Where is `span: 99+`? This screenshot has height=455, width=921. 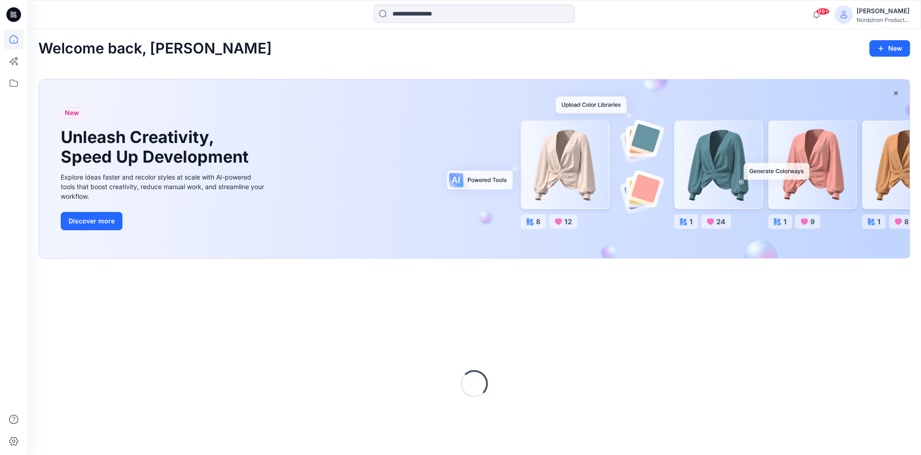 span: 99+ is located at coordinates (823, 11).